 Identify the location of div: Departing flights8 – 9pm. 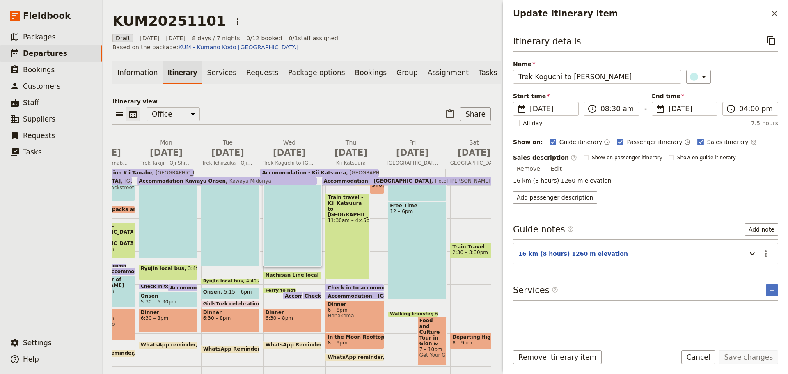
(479, 341).